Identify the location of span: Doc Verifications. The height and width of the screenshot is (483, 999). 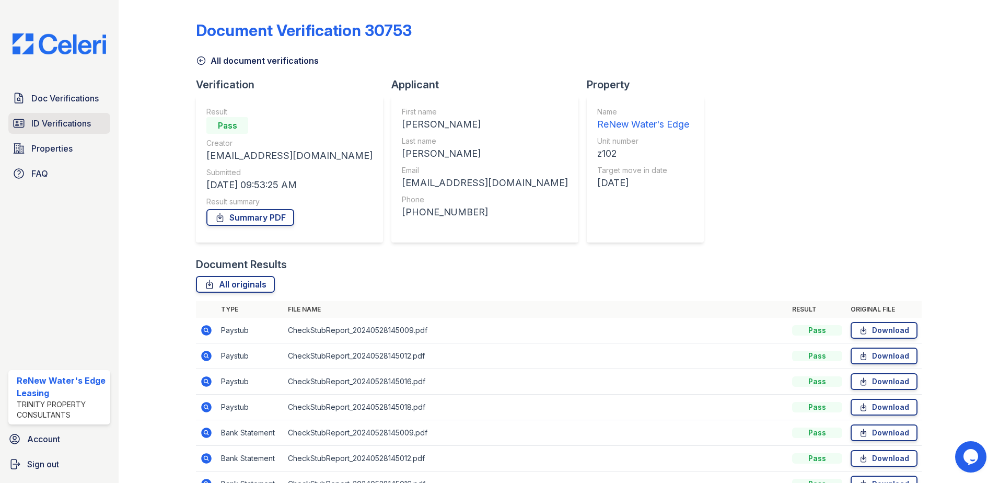
(65, 98).